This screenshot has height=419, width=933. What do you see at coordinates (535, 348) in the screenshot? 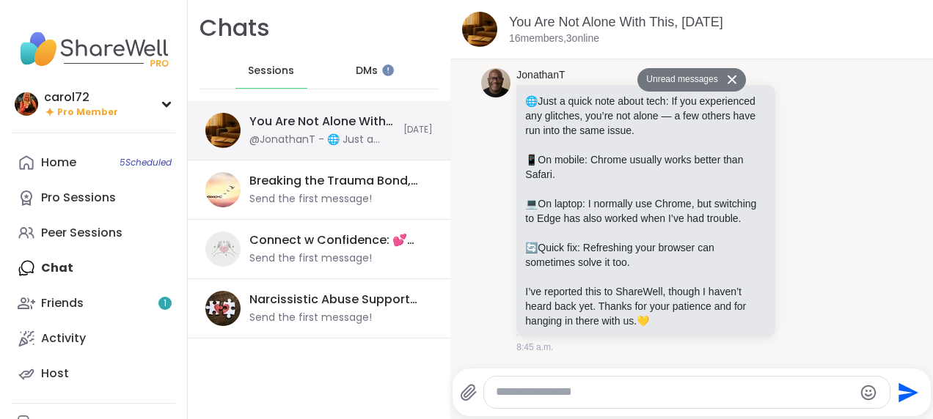
I see `span: 8:45 a.m.` at bounding box center [535, 348].